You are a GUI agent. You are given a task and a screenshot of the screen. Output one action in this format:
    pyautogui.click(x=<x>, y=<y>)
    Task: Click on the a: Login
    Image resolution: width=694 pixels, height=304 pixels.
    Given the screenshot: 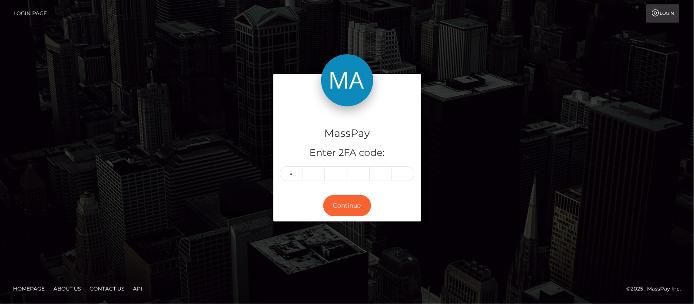 What is the action you would take?
    pyautogui.click(x=663, y=13)
    